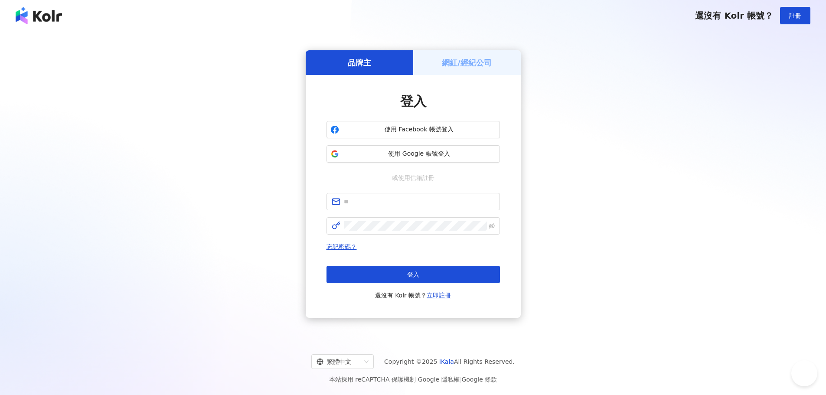  Describe the element at coordinates (419, 154) in the screenshot. I see `span: 使用 Google 帳號登入` at that location.